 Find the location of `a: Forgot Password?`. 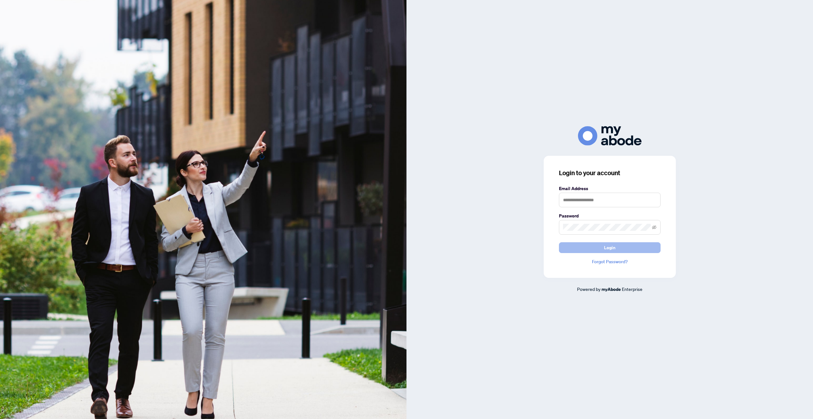

a: Forgot Password? is located at coordinates (610, 261).